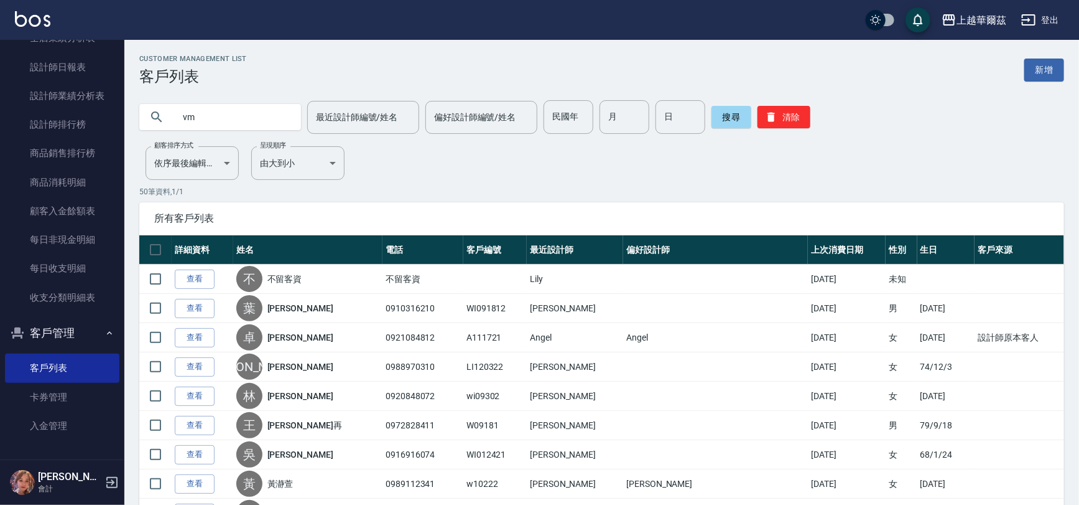 The height and width of the screenshot is (505, 1079). I want to click on td: 不留客資, so click(423, 279).